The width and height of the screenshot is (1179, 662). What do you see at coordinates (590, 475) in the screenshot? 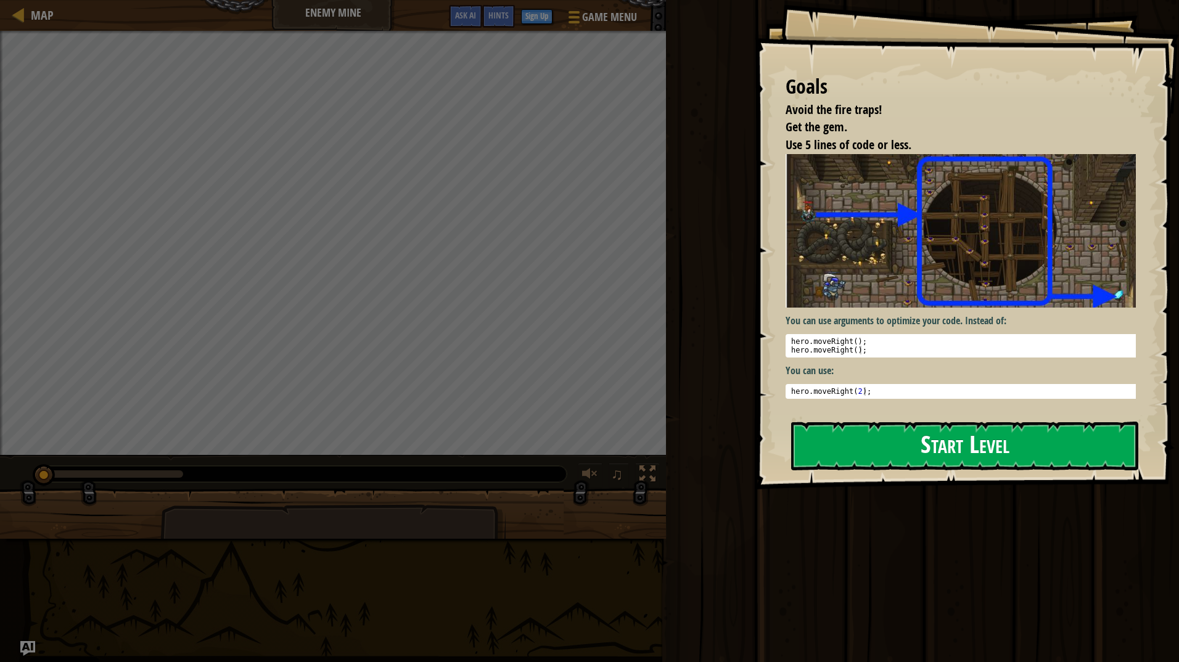
I see `button: Adjust volume` at bounding box center [590, 475].